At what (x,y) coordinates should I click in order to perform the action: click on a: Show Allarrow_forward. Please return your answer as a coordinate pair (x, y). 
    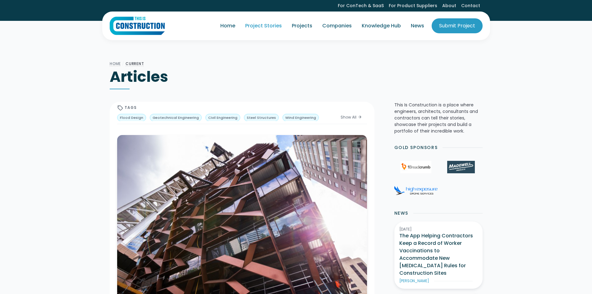
    Looking at the image, I should click on (352, 117).